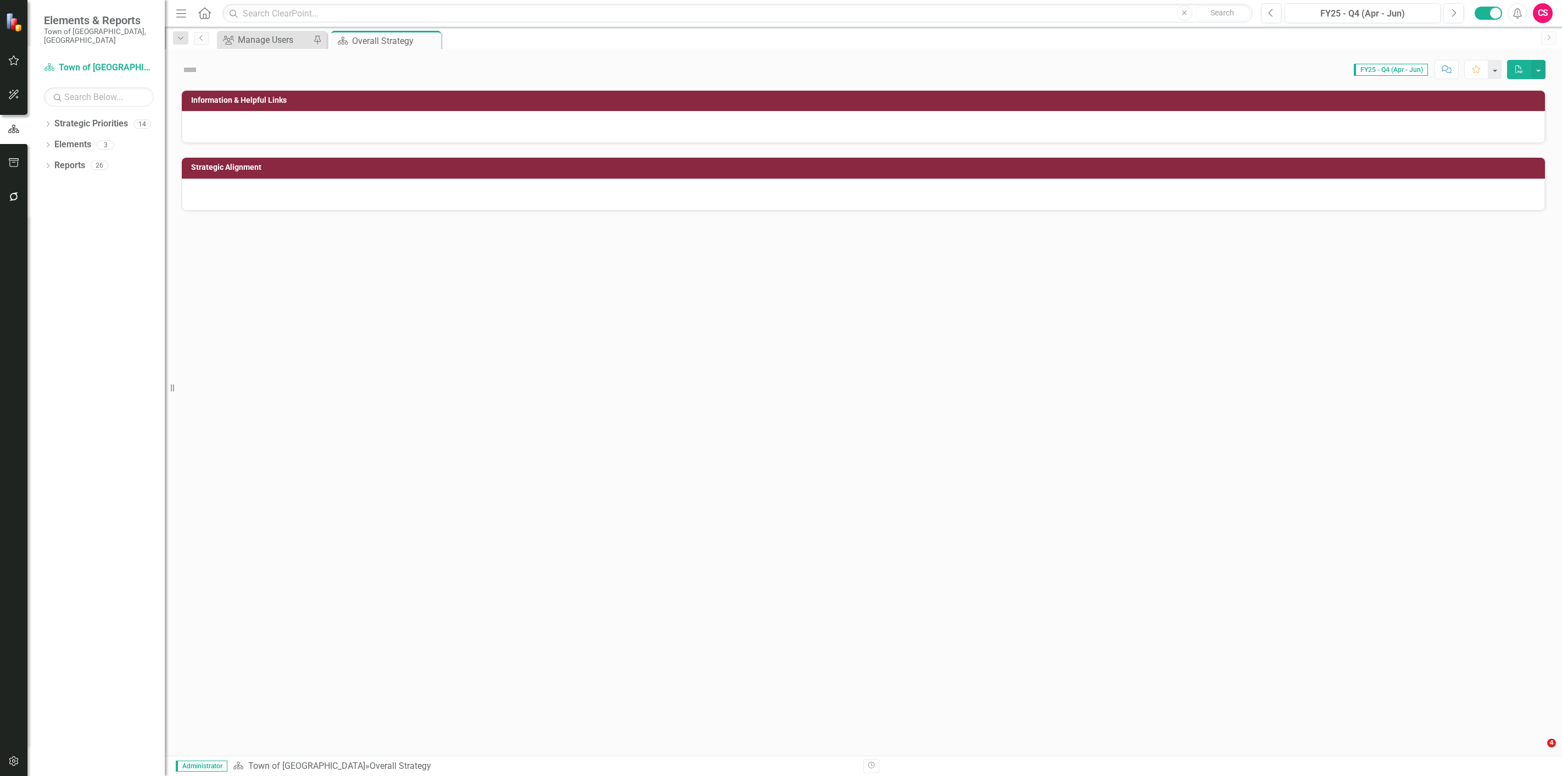  Describe the element at coordinates (190, 70) in the screenshot. I see `img: Not Defined` at that location.